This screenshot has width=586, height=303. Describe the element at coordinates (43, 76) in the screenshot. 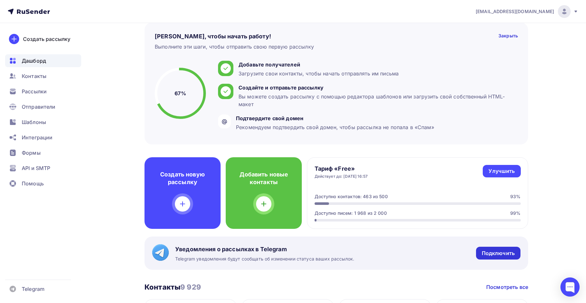

I see `a: Контакты` at that location.